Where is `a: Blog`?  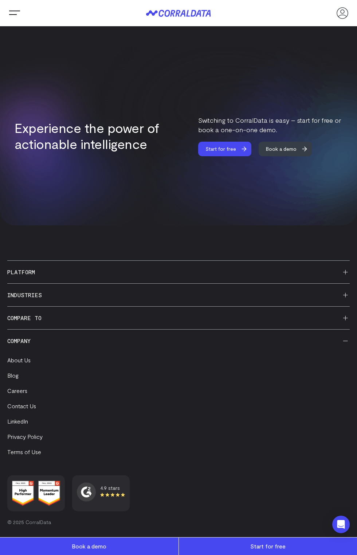 a: Blog is located at coordinates (13, 375).